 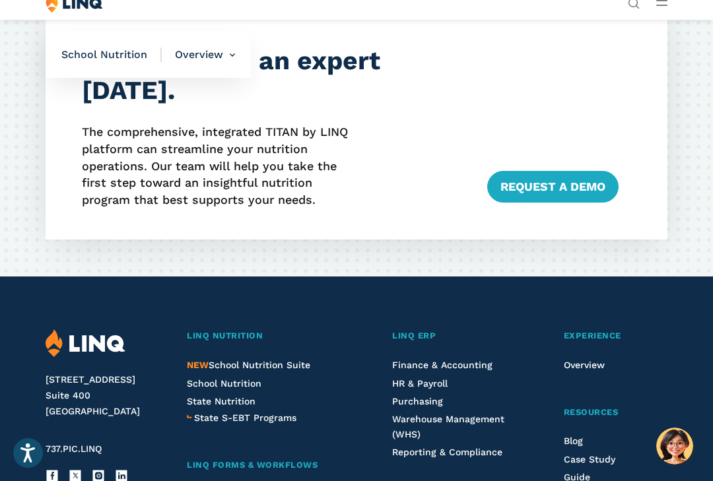 What do you see at coordinates (616, 336) in the screenshot?
I see `a: Experience` at bounding box center [616, 336].